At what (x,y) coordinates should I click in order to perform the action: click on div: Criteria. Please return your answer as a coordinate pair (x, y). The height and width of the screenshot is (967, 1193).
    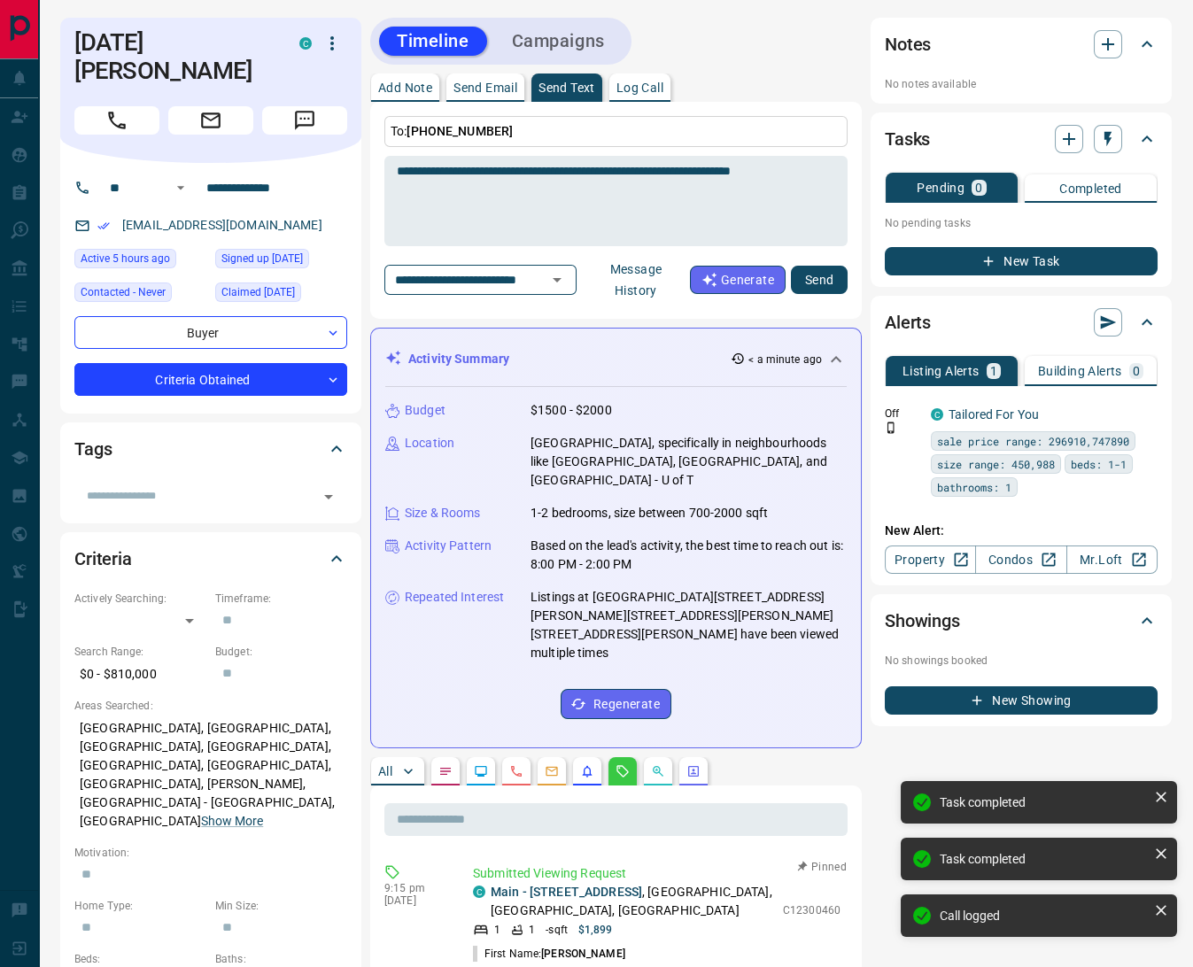
    Looking at the image, I should click on (211, 559).